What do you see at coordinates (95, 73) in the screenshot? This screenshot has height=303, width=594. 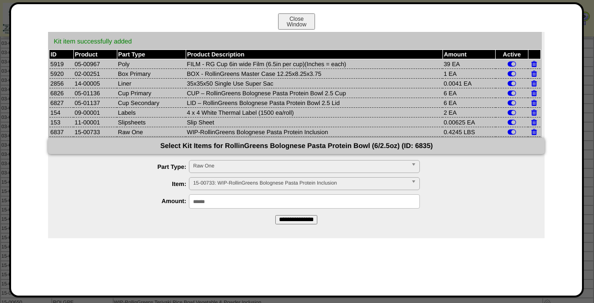 I see `td: 02-00251` at bounding box center [95, 73].